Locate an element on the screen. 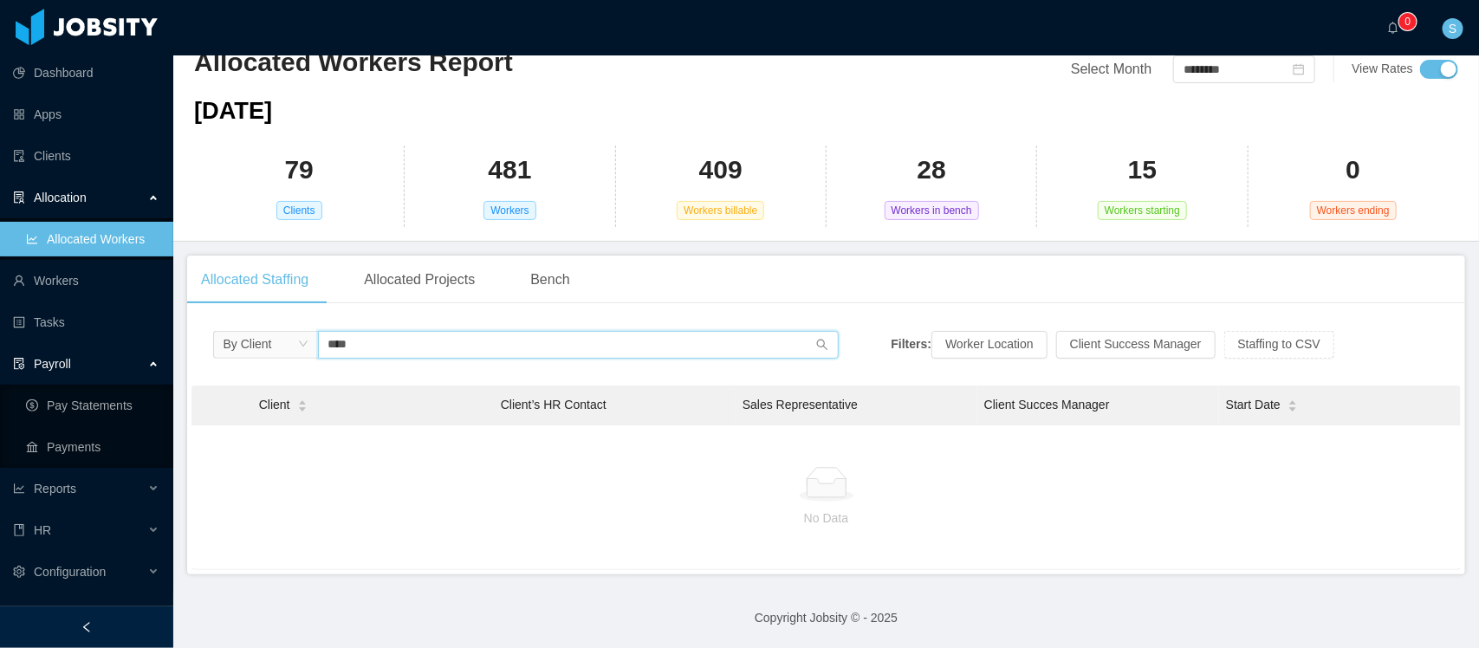 This screenshot has height=648, width=1479. button: Worker Location is located at coordinates (990, 345).